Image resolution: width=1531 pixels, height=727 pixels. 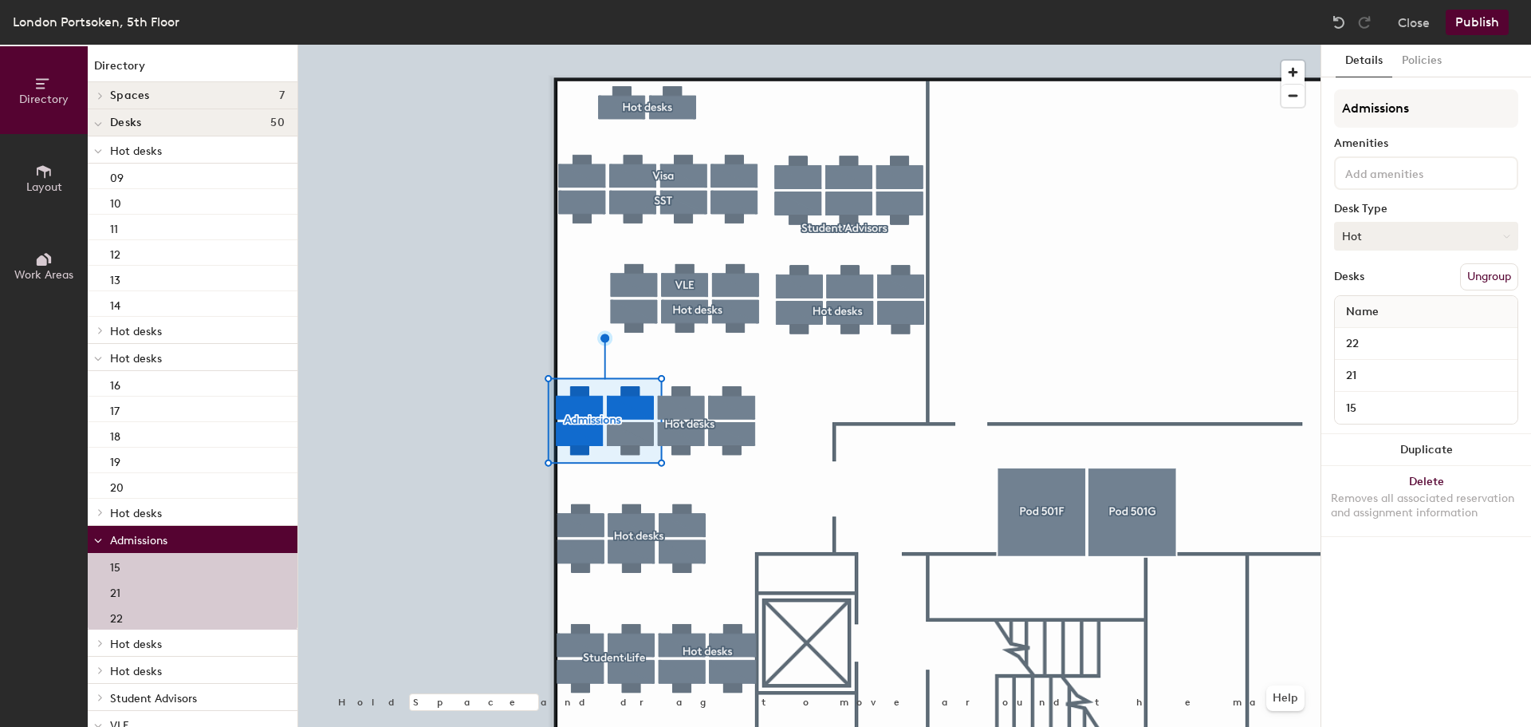 I want to click on span: Spaces, so click(x=130, y=96).